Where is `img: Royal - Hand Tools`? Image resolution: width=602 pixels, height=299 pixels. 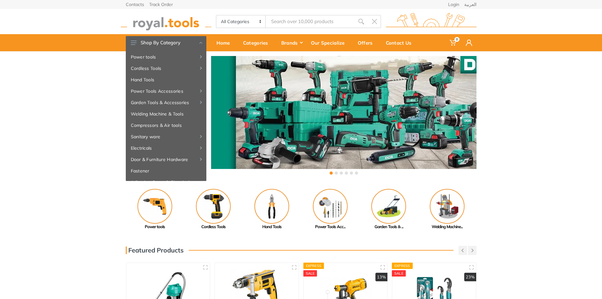
img: Royal - Hand Tools is located at coordinates (272, 206).